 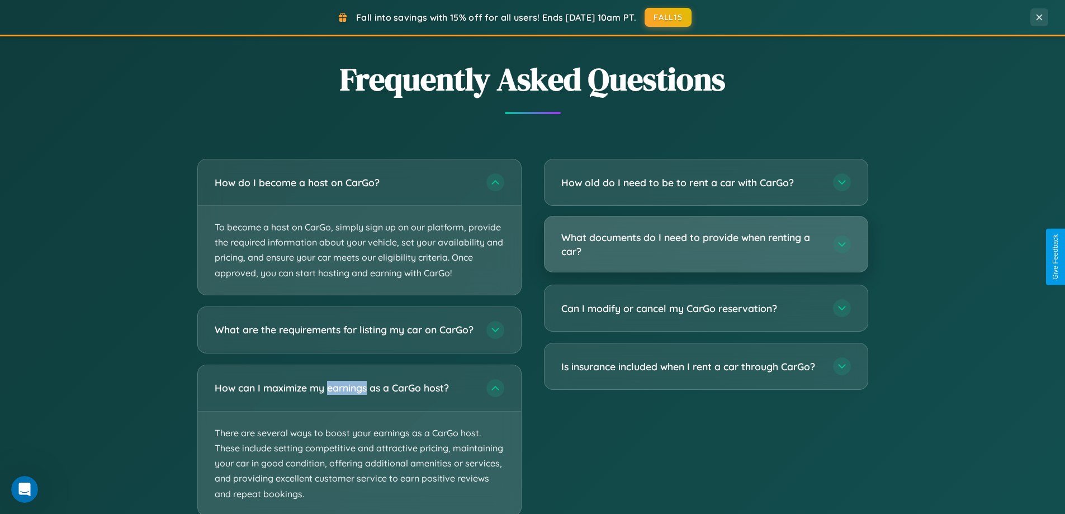 What do you see at coordinates (1055, 257) in the screenshot?
I see `div: Give Feedback` at bounding box center [1055, 257].